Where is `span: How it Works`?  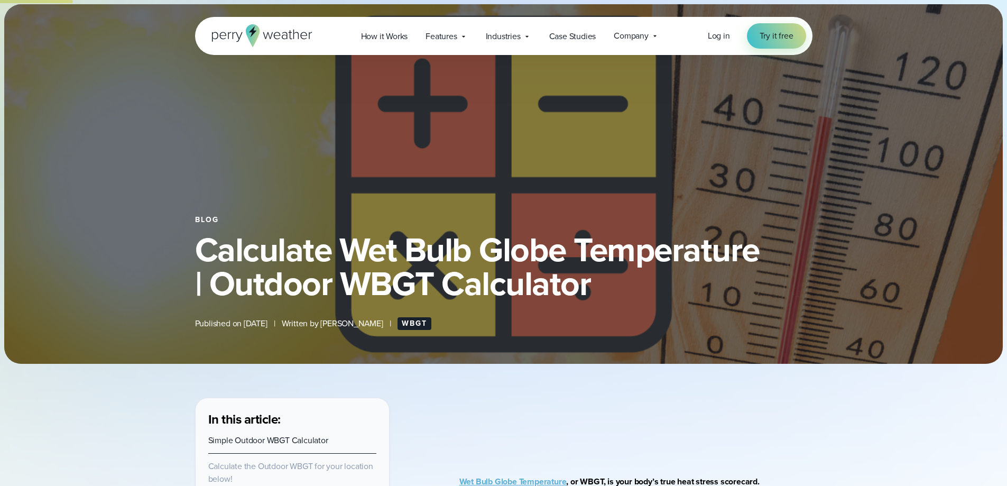
span: How it Works is located at coordinates (384, 36).